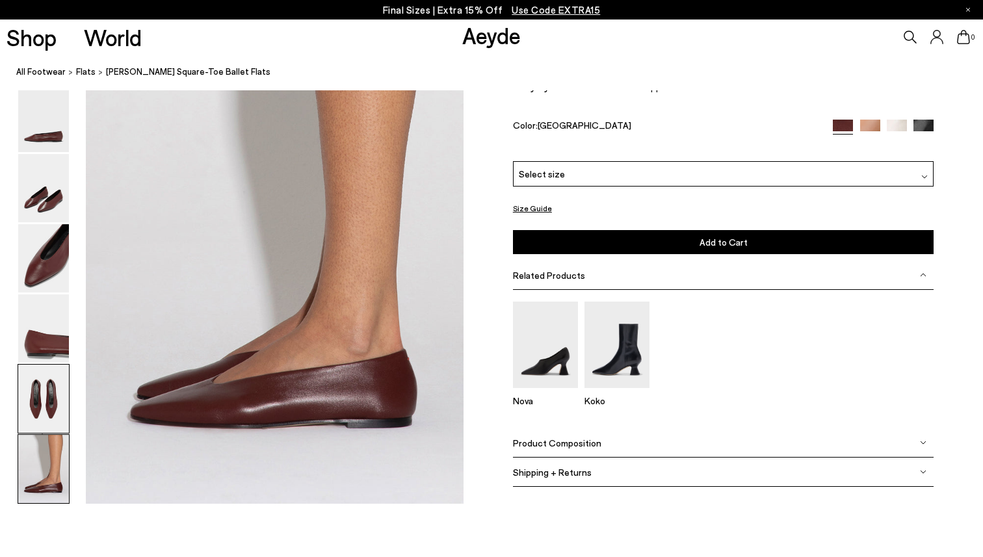 This screenshot has height=557, width=983. Describe the element at coordinates (44, 258) in the screenshot. I see `img: Betty Square-Toe Ballet Flats - Image 3` at that location.